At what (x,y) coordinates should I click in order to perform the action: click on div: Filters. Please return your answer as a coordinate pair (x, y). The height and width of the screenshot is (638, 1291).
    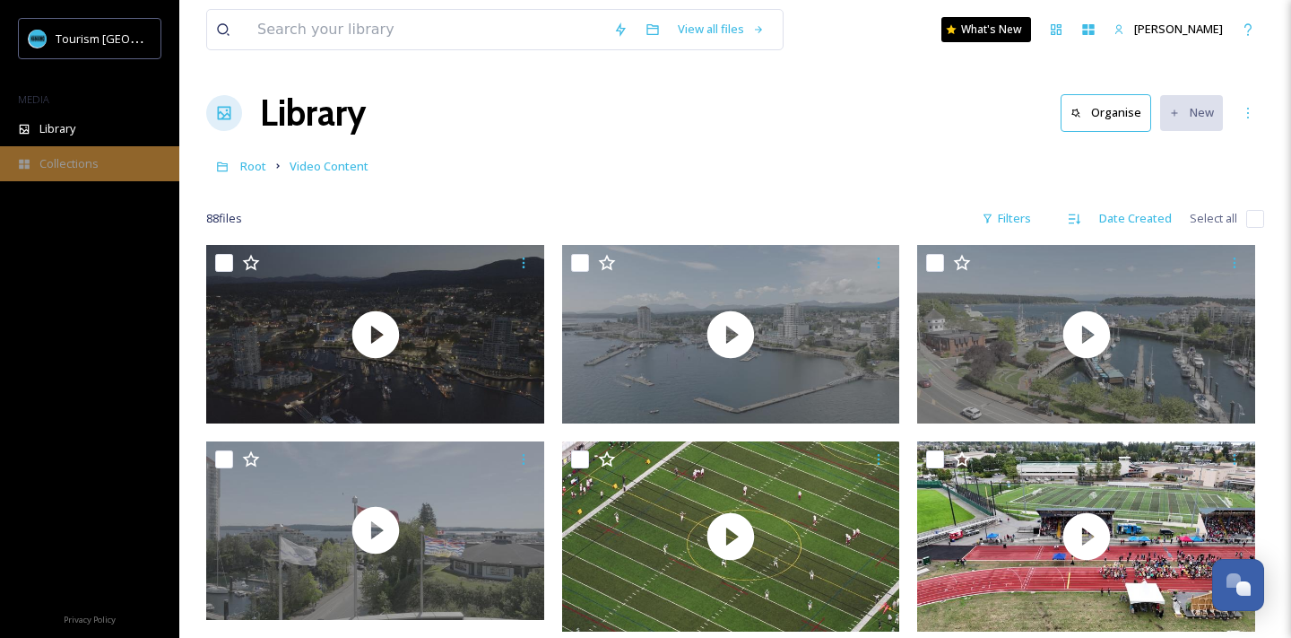
    Looking at the image, I should click on (1006, 218).